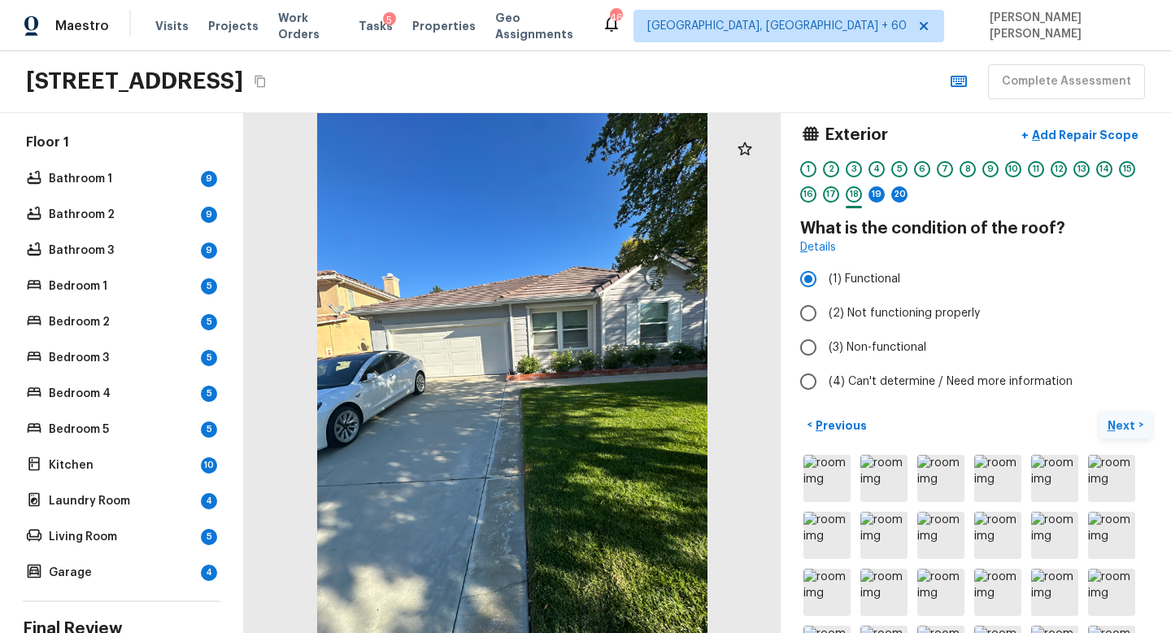 The image size is (1171, 633). What do you see at coordinates (121, 250) in the screenshot?
I see `p: Bathroom 3` at bounding box center [121, 250].